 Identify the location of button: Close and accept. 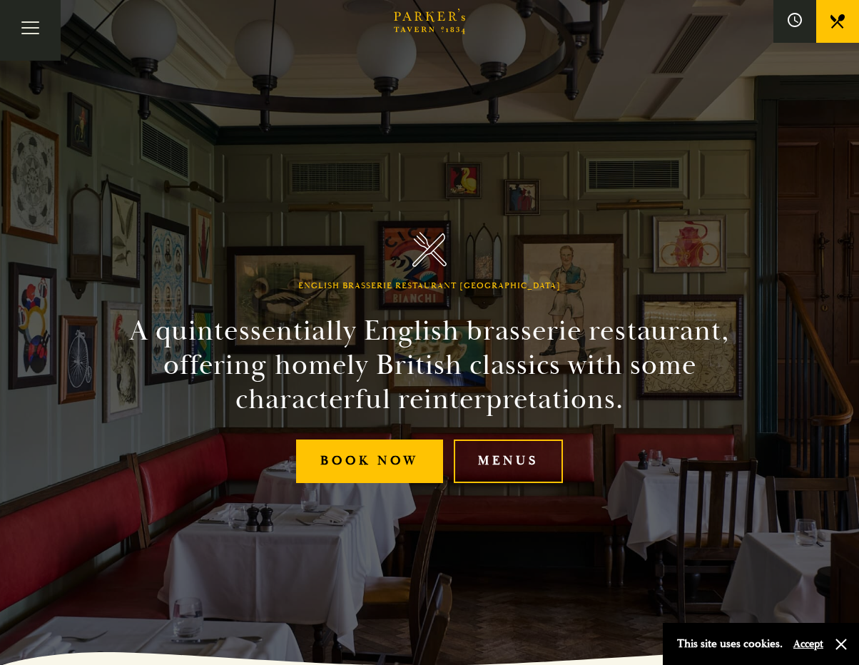
(841, 644).